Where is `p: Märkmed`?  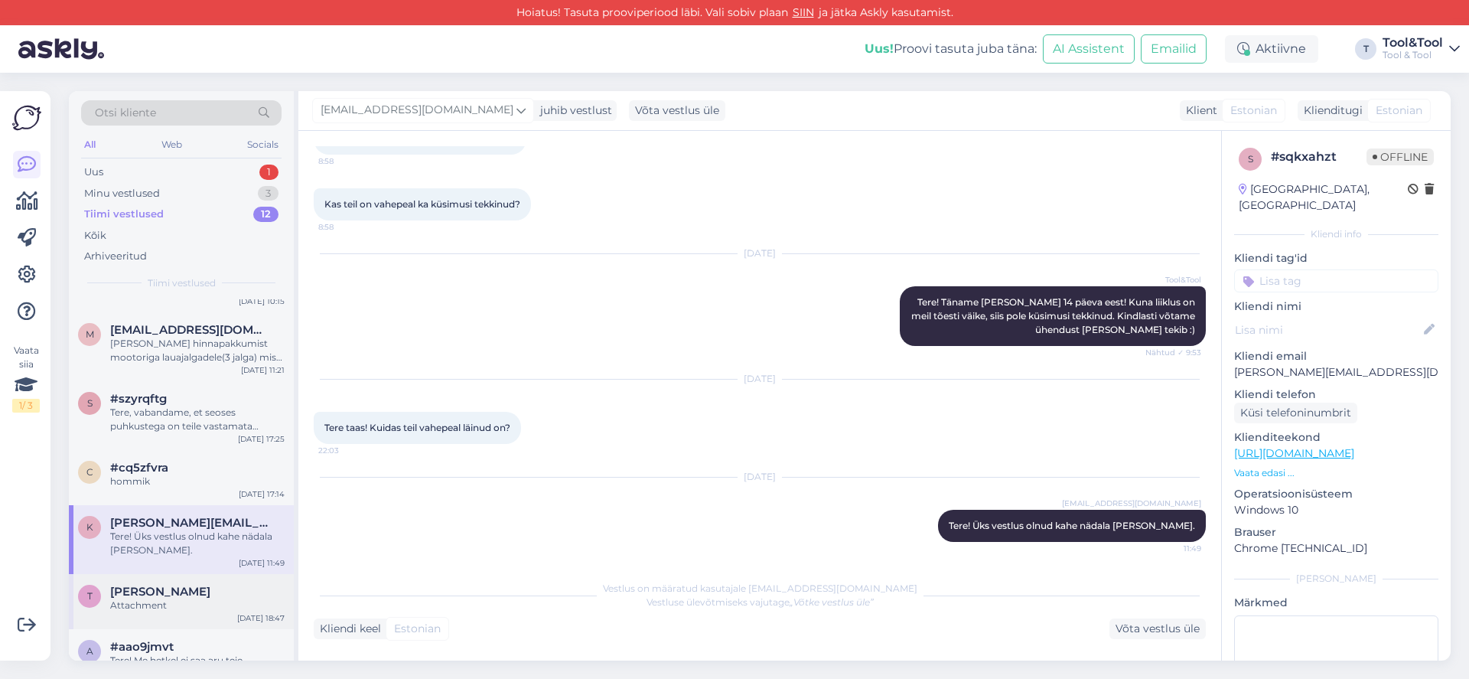
p: Märkmed is located at coordinates (1336, 602).